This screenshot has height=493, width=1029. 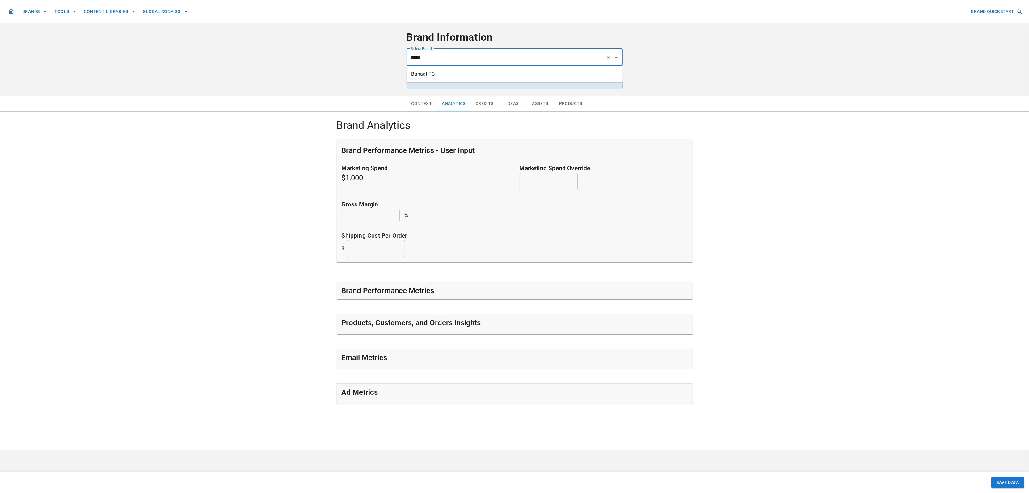 What do you see at coordinates (421, 49) in the screenshot?
I see `label: Select Brand` at bounding box center [421, 49].